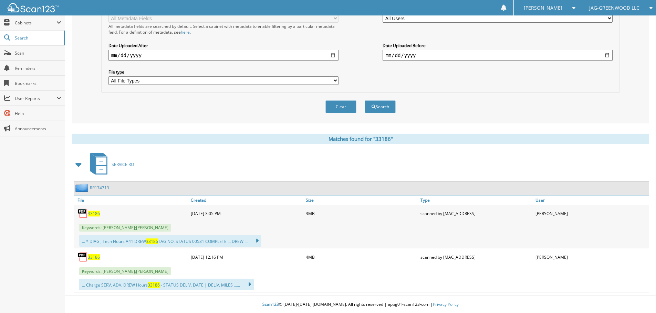  What do you see at coordinates (131, 200) in the screenshot?
I see `a: File` at bounding box center [131, 200].